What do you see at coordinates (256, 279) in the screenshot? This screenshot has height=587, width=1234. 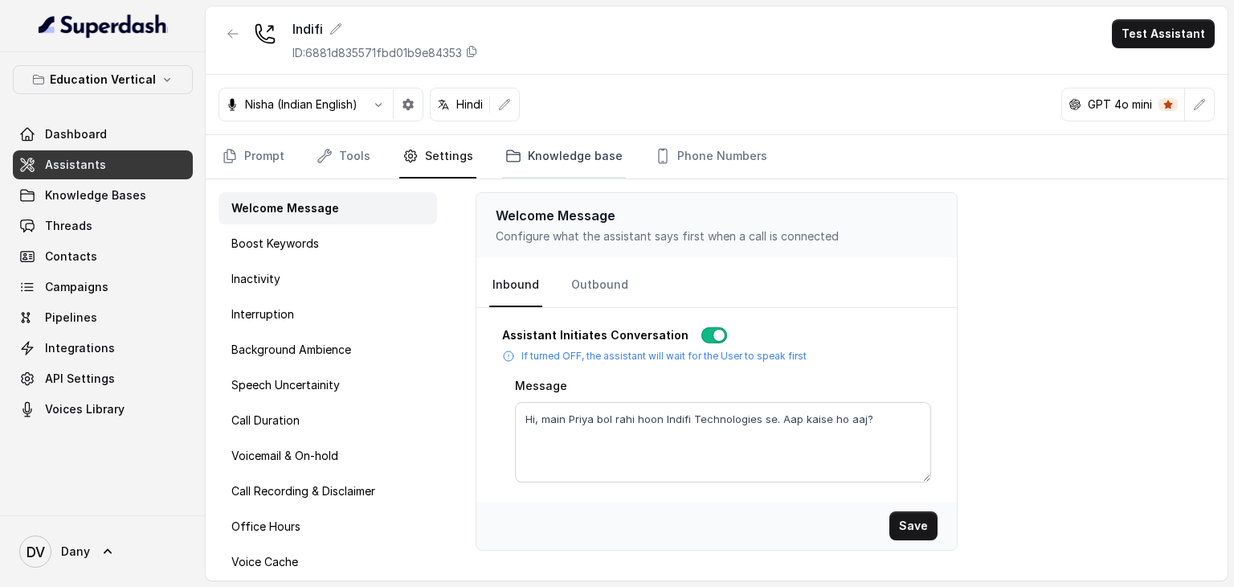 I see `p: Inactivity` at bounding box center [256, 279].